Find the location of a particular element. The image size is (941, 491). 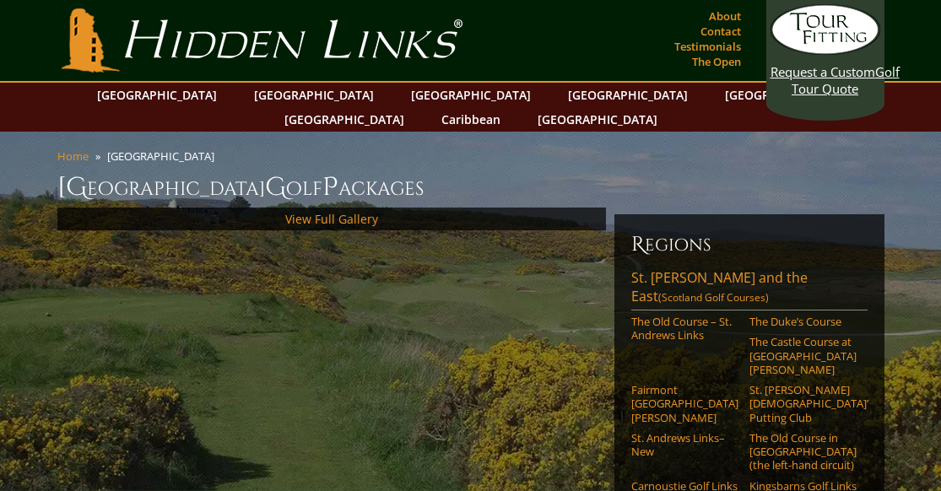

h6: Regions is located at coordinates (750, 245).